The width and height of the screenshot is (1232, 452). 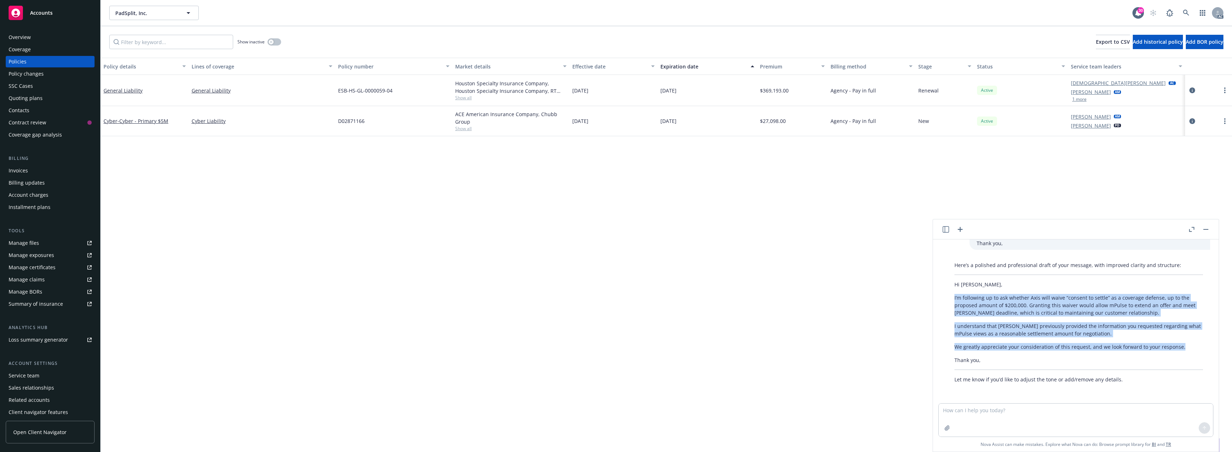 I want to click on span: Add historical policy, so click(x=1158, y=42).